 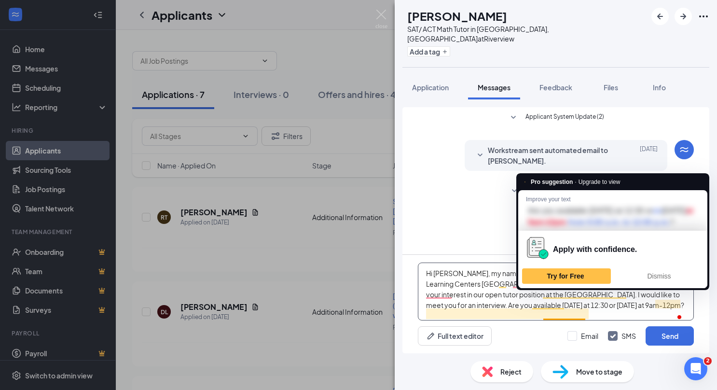 What do you see at coordinates (445, 52) in the screenshot?
I see `svg: Plus` at bounding box center [445, 52].